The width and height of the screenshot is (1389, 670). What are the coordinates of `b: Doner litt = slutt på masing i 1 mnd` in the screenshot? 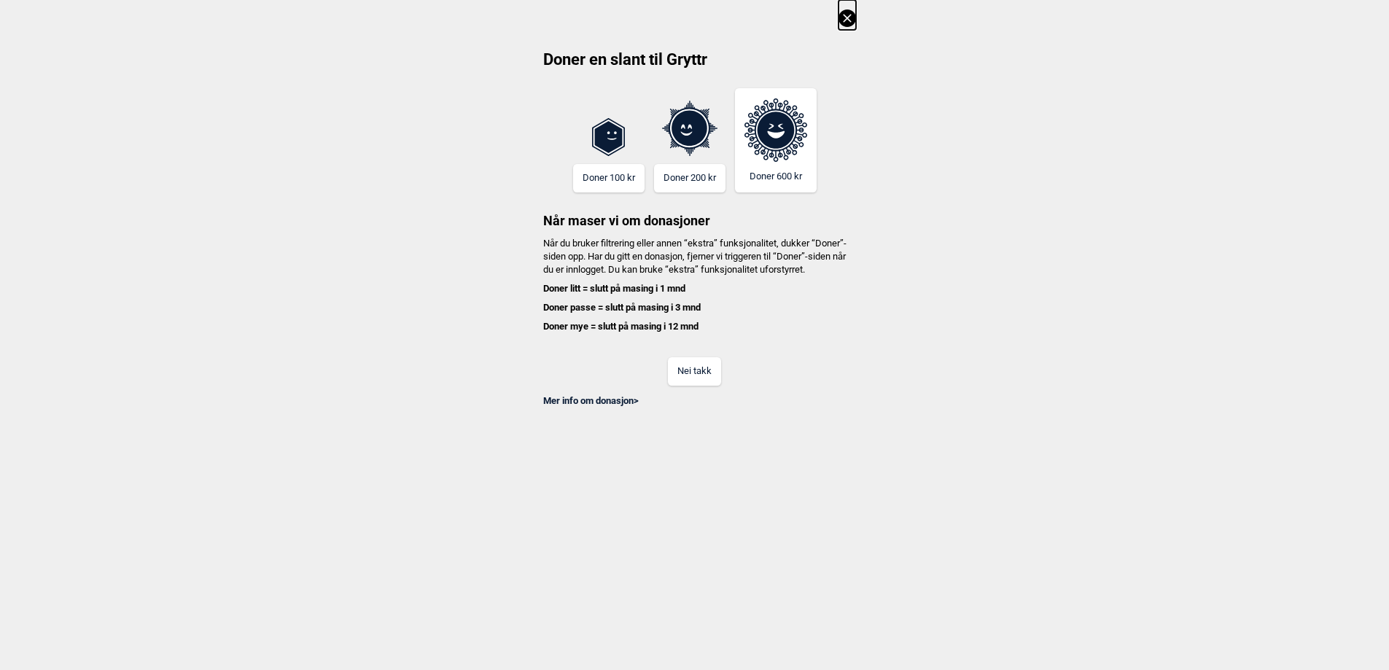 It's located at (614, 288).